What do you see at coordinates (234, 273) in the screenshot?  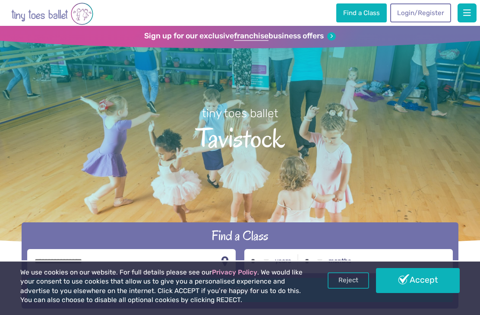 I see `a: Privacy Policy` at bounding box center [234, 273].